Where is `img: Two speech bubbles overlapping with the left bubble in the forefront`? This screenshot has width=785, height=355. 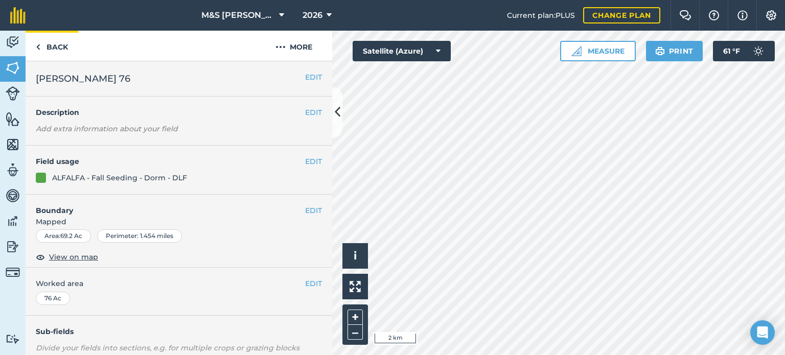 img: Two speech bubbles overlapping with the left bubble in the forefront is located at coordinates (685, 15).